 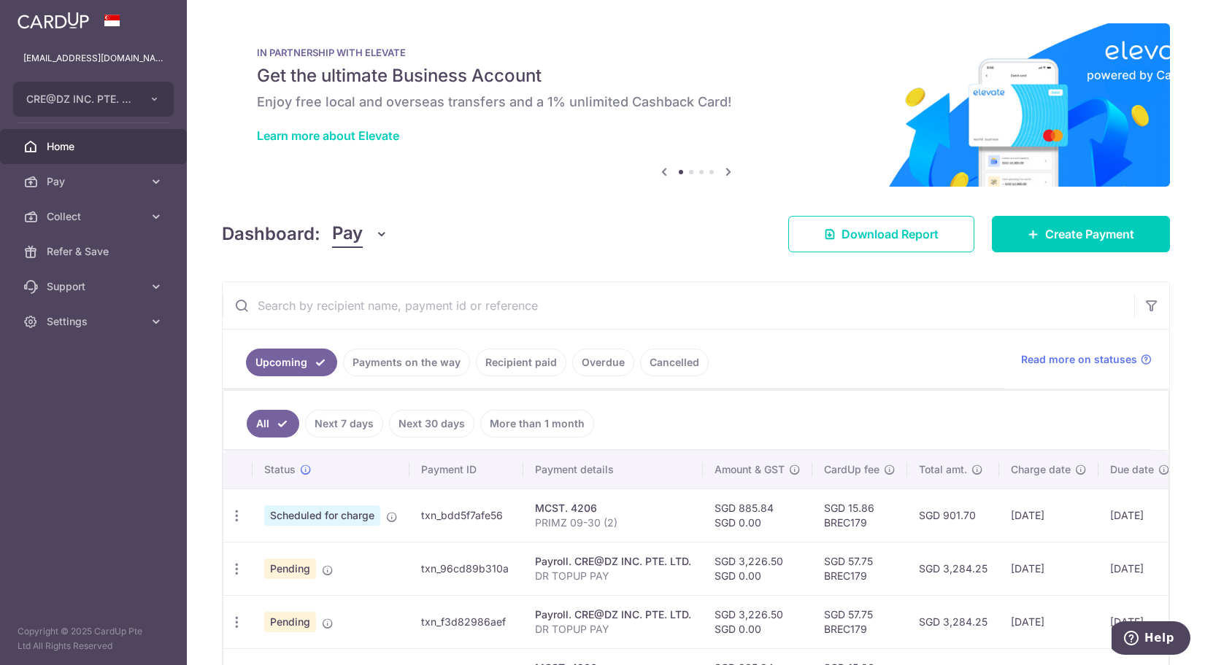 I want to click on span: Refer & Save, so click(x=95, y=252).